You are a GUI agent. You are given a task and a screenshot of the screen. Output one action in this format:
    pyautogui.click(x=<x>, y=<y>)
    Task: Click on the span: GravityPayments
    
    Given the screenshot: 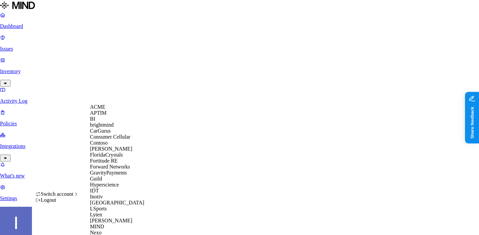 What is the action you would take?
    pyautogui.click(x=108, y=173)
    